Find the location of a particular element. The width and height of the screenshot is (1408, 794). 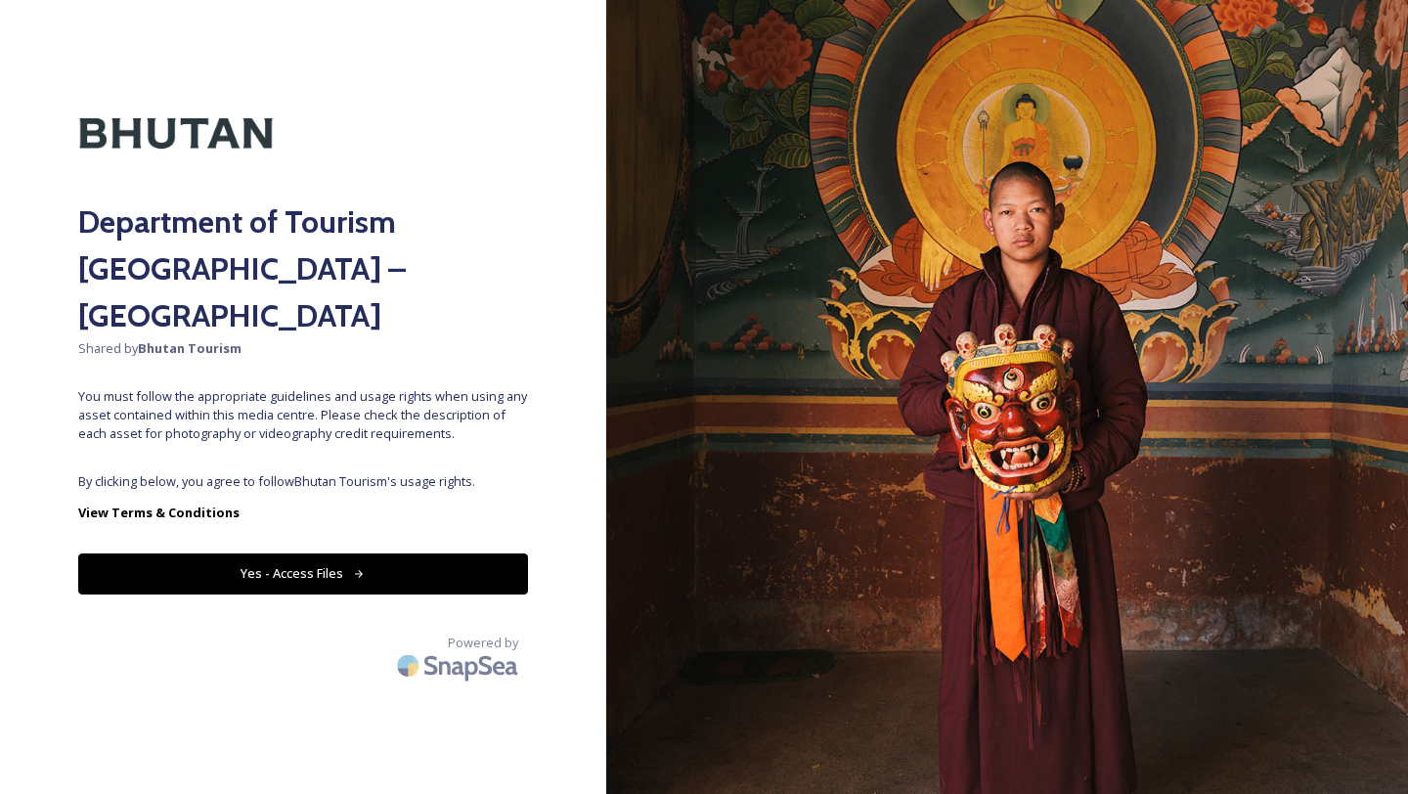

img: SnapSea Logo is located at coordinates (460, 665).